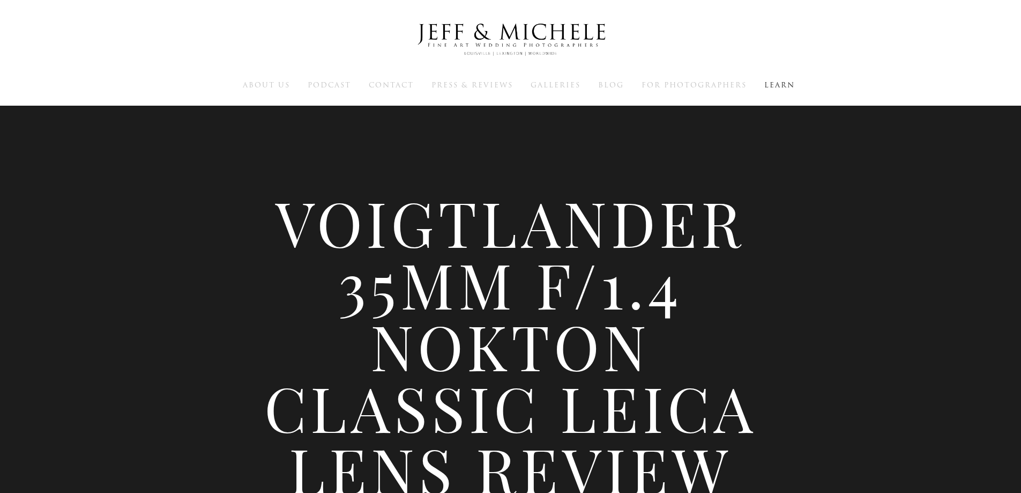 The image size is (1021, 493). I want to click on span: Press & Reviews, so click(472, 85).